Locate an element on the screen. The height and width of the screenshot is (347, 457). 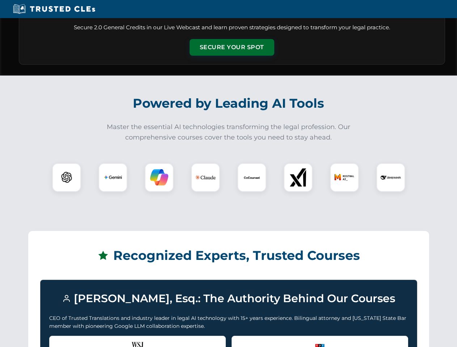
img: Trusted CLEs is located at coordinates (54, 9).